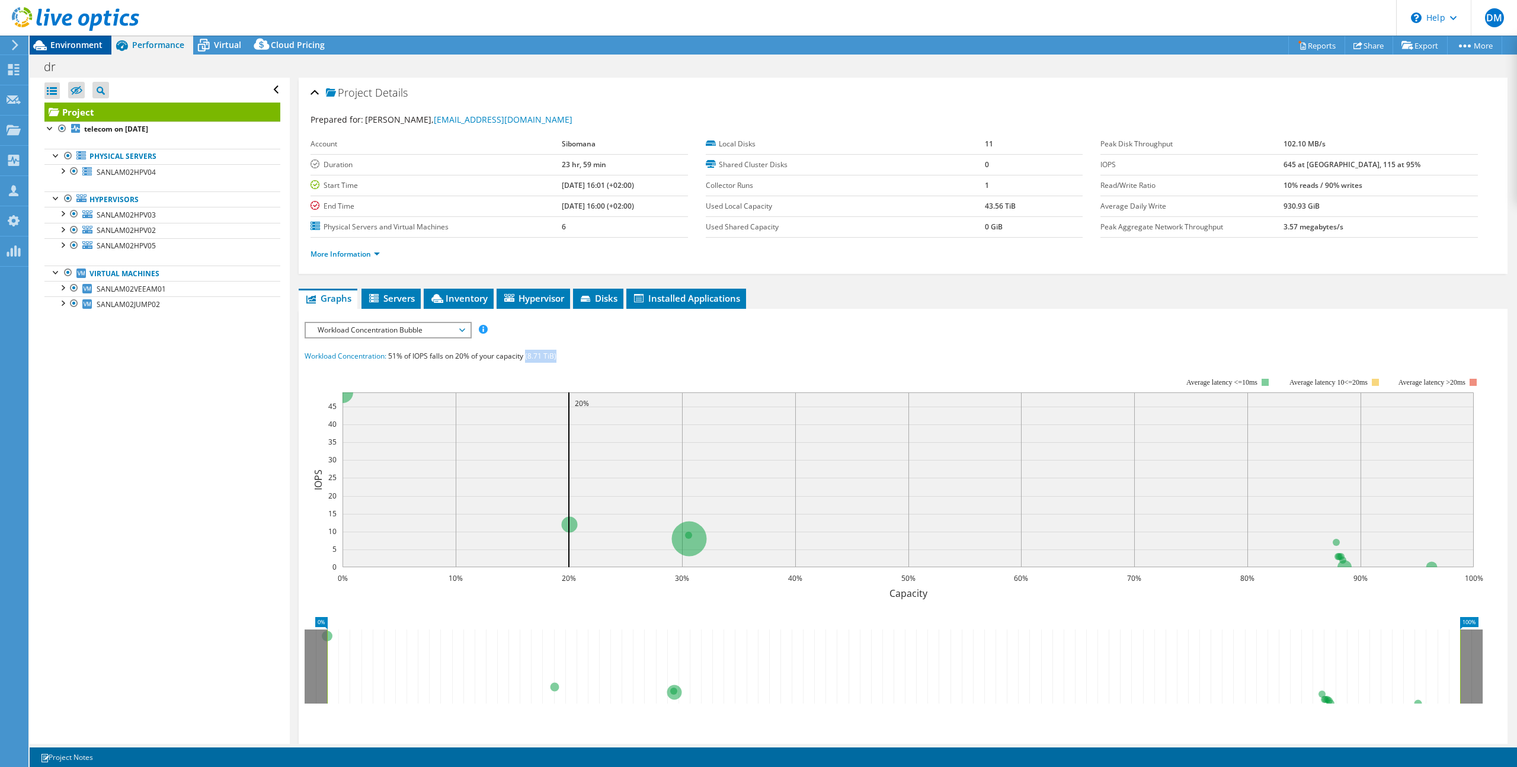 The height and width of the screenshot is (767, 1517). What do you see at coordinates (686, 298) in the screenshot?
I see `span: Installed Applications` at bounding box center [686, 298].